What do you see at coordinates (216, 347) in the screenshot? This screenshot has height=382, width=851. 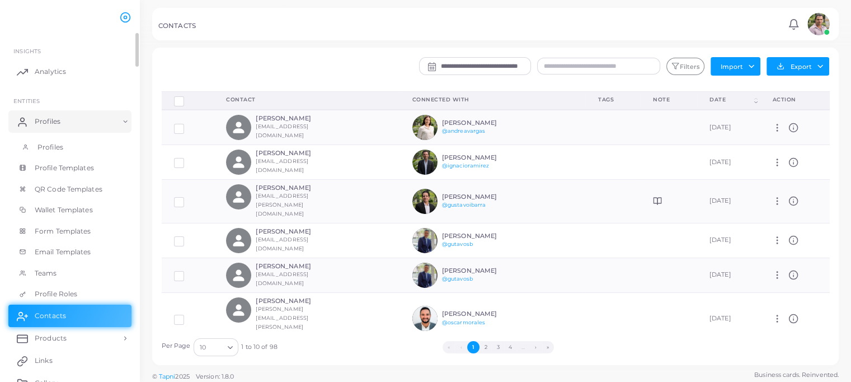 I see `div: Search for option` at bounding box center [216, 347].